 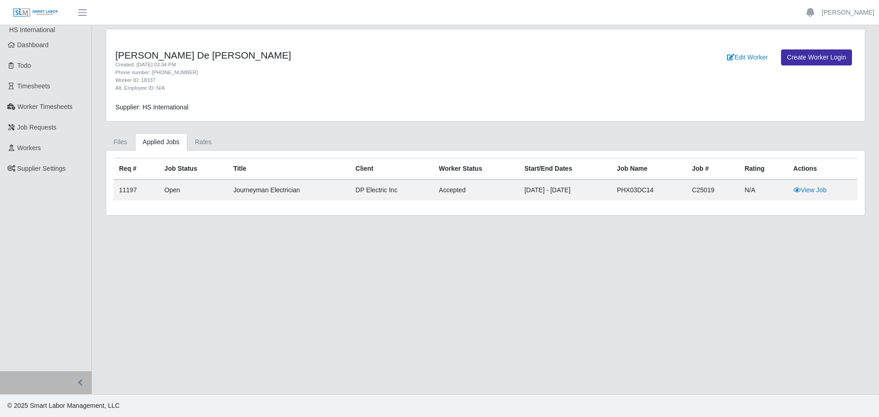 I want to click on td: accepted, so click(x=476, y=190).